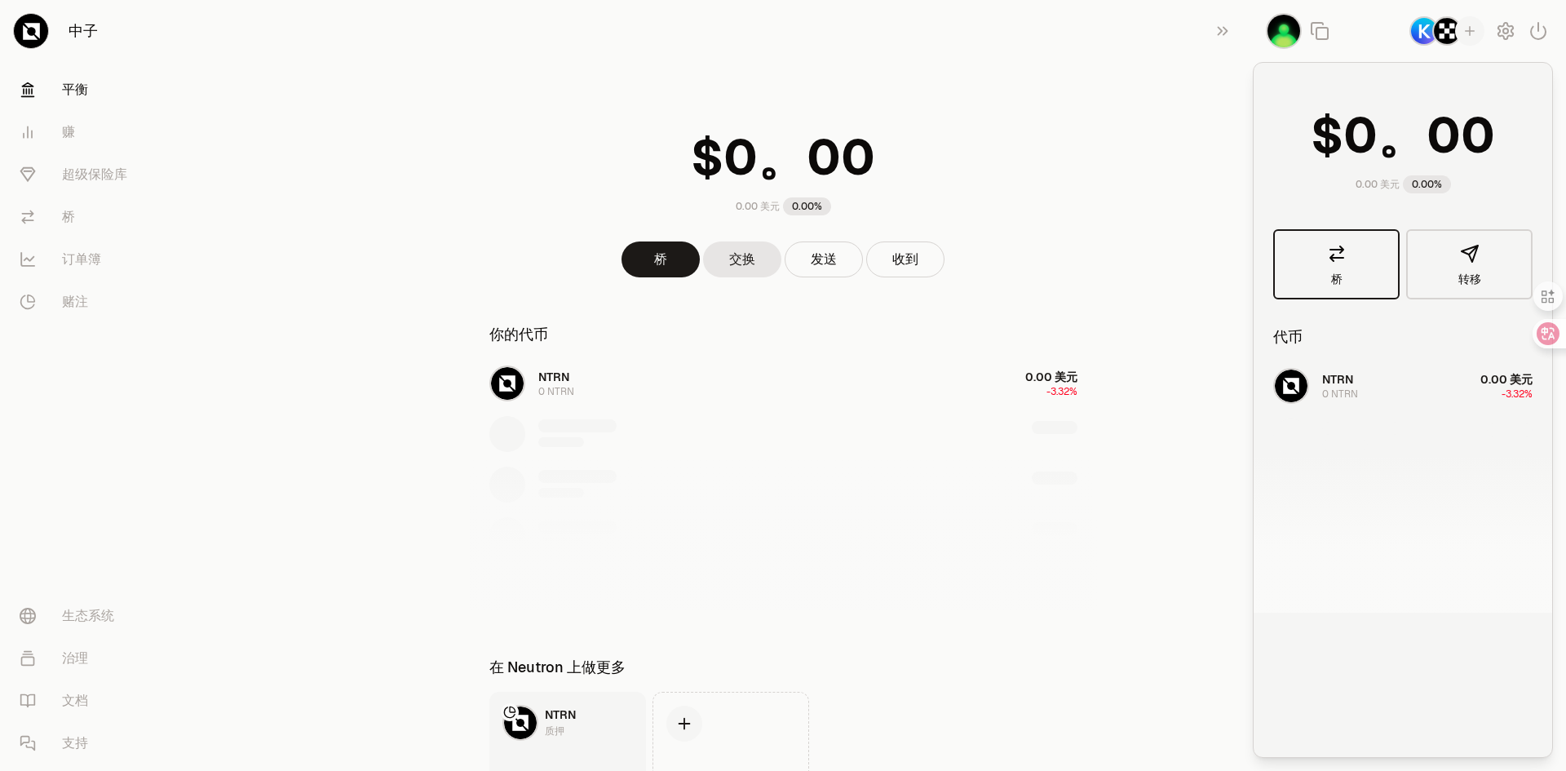  I want to click on a: 生态系统, so click(91, 616).